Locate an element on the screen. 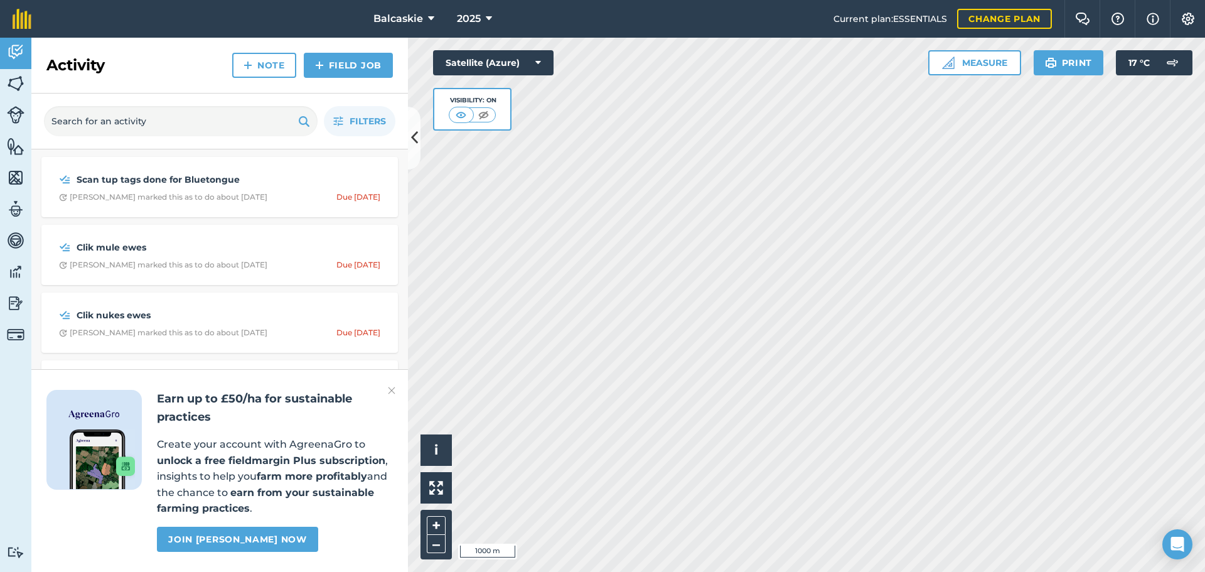 The width and height of the screenshot is (1205, 572). div: Open Intercom Messenger is located at coordinates (1177, 544).